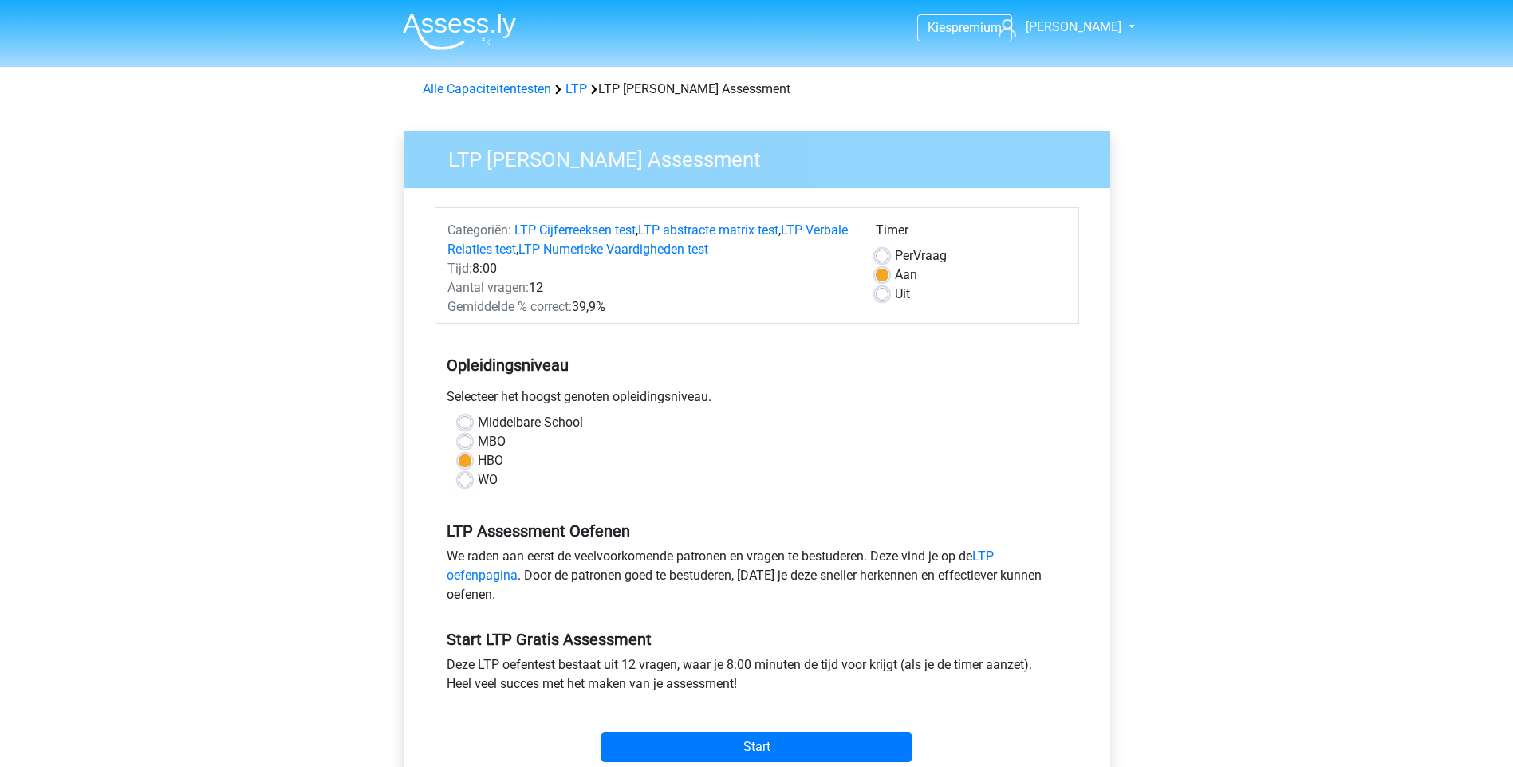 The width and height of the screenshot is (1513, 767). What do you see at coordinates (757, 365) in the screenshot?
I see `h5: Opleidingsniveau` at bounding box center [757, 365].